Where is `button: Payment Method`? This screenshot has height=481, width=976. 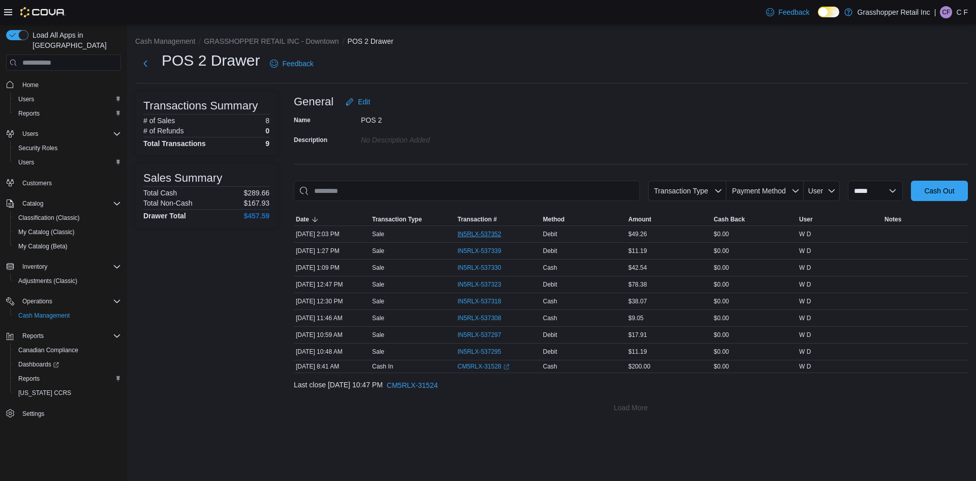
button: Payment Method is located at coordinates (765, 191).